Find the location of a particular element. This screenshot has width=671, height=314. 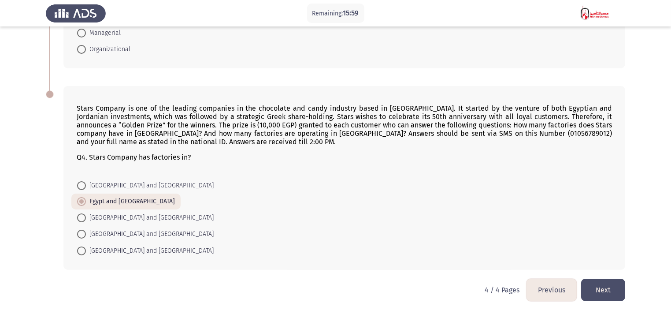

p: Remaining: is located at coordinates (336, 13).